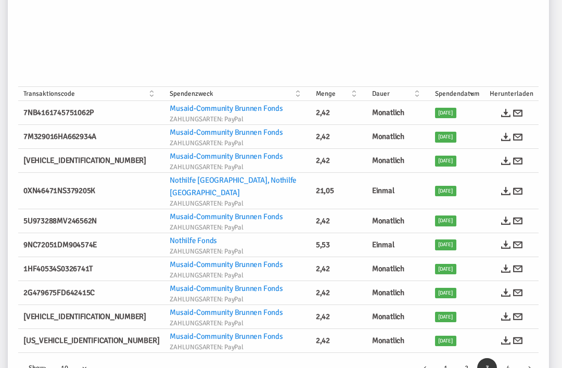  I want to click on th: Herunterladen, so click(511, 94).